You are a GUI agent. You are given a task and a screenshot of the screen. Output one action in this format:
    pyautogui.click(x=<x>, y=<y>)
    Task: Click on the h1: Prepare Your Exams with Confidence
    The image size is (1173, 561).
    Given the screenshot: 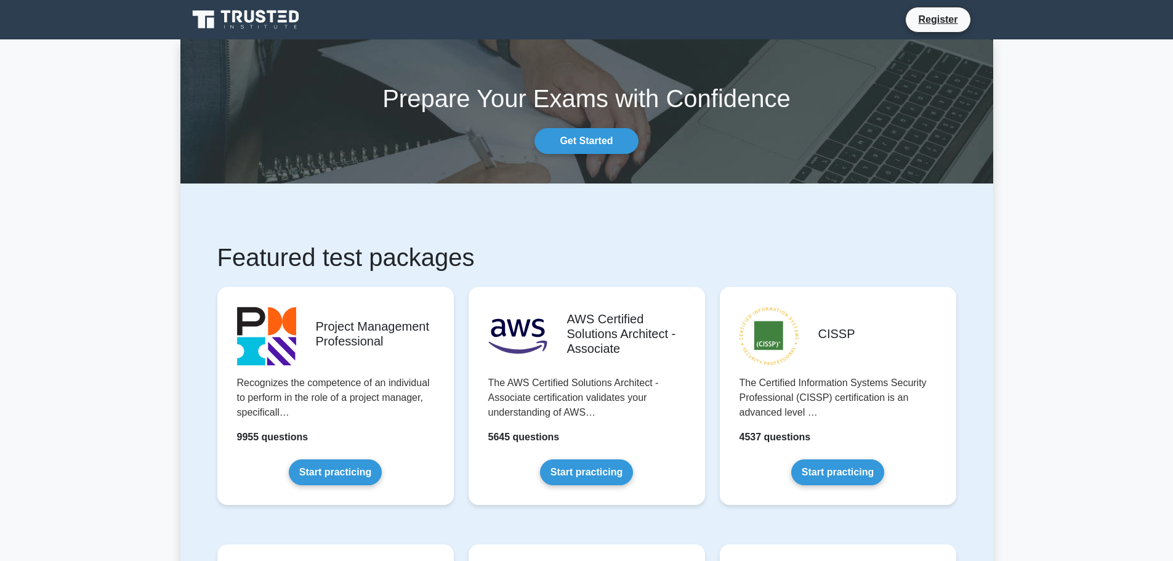 What is the action you would take?
    pyautogui.click(x=587, y=99)
    